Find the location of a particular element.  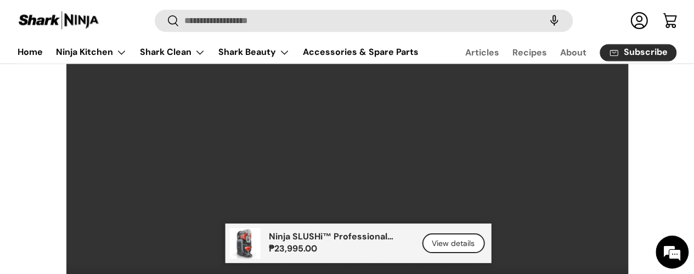

summary: Shark Clean is located at coordinates (172, 52).